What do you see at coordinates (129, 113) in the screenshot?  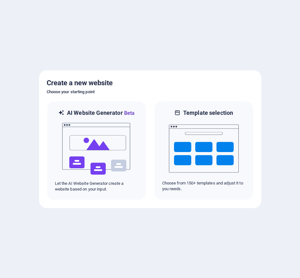 I see `span: Beta` at bounding box center [129, 113].